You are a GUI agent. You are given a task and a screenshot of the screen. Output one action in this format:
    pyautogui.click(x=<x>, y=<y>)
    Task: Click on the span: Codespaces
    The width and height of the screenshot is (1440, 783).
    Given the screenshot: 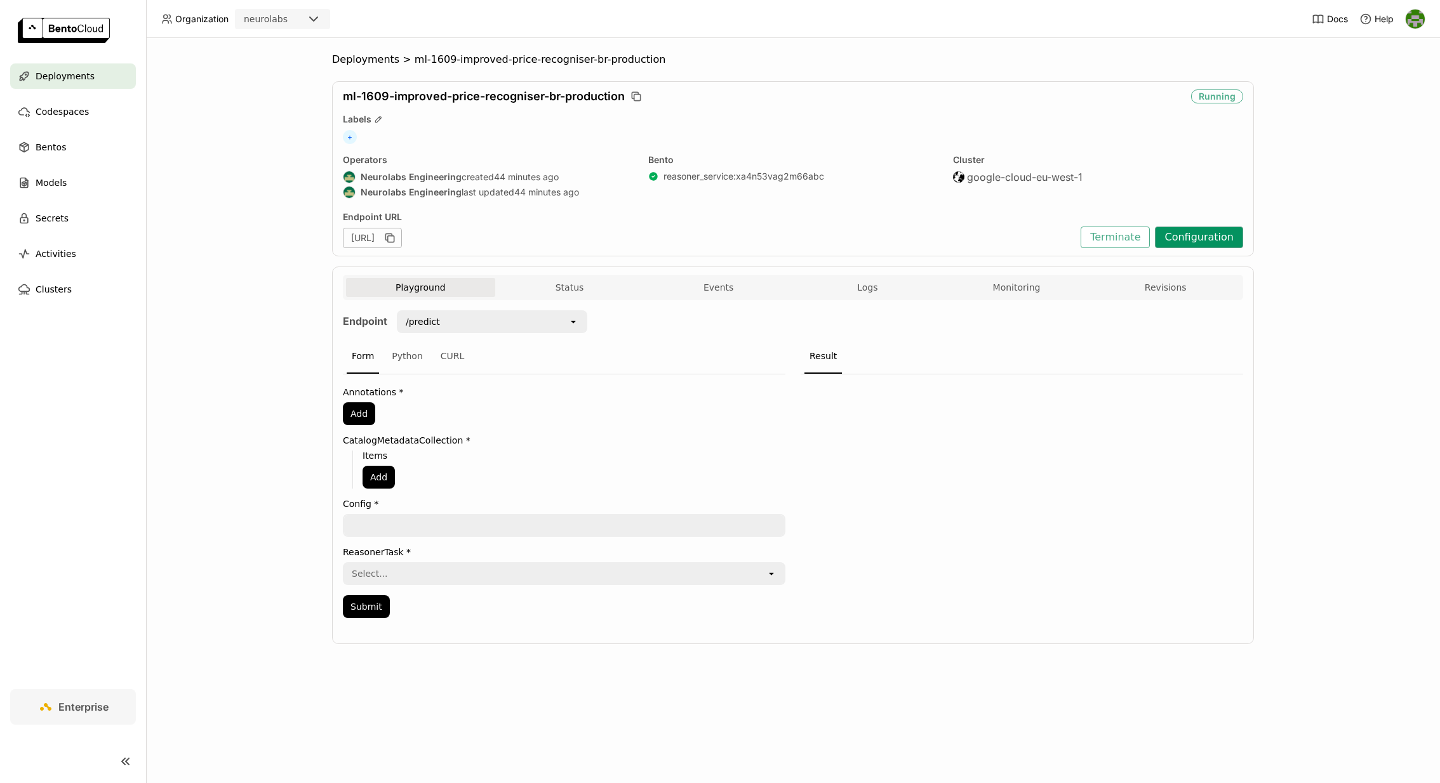 What is the action you would take?
    pyautogui.click(x=62, y=112)
    